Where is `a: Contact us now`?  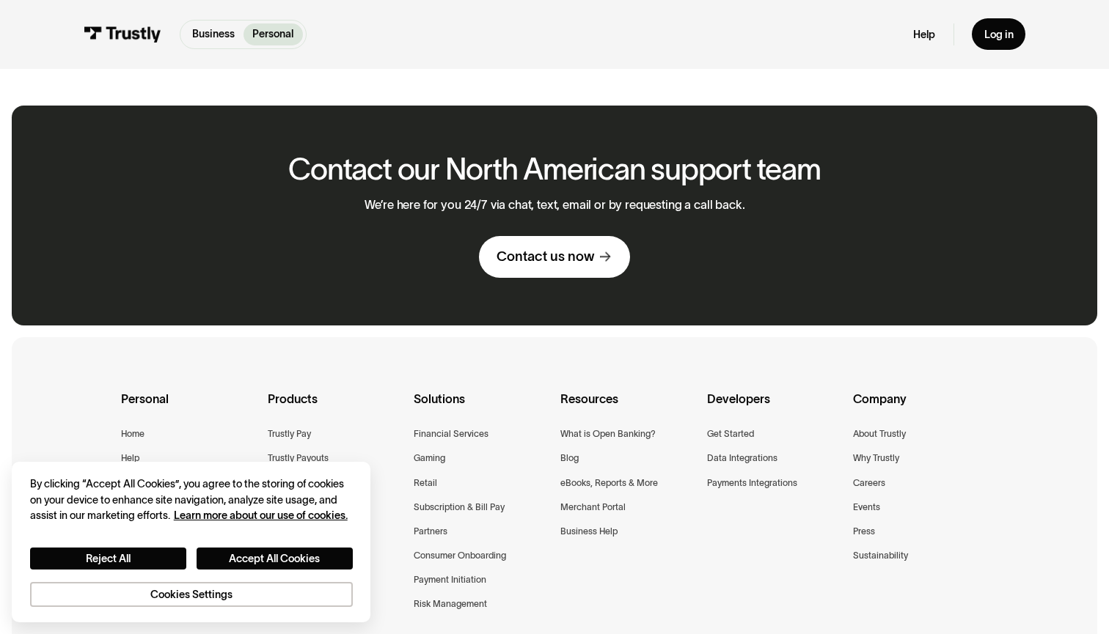
a: Contact us now is located at coordinates (554, 257).